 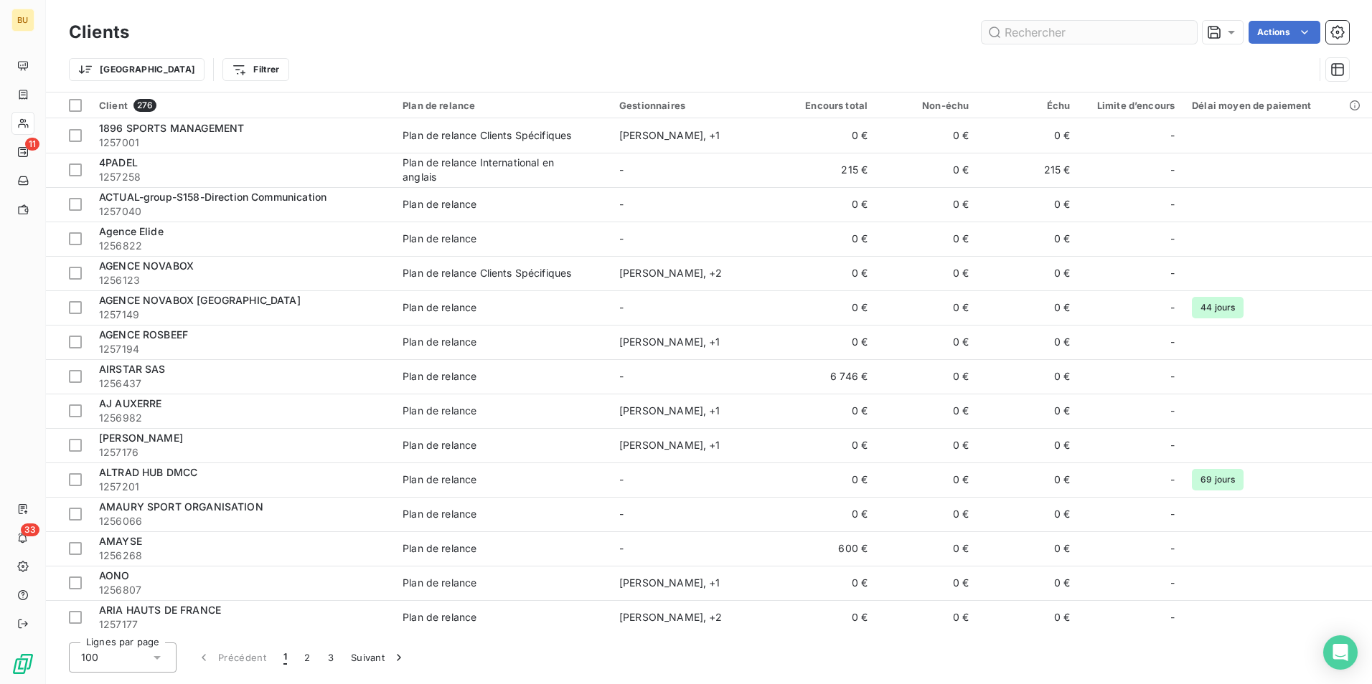 What do you see at coordinates (1284, 32) in the screenshot?
I see `button: Actions` at bounding box center [1284, 32].